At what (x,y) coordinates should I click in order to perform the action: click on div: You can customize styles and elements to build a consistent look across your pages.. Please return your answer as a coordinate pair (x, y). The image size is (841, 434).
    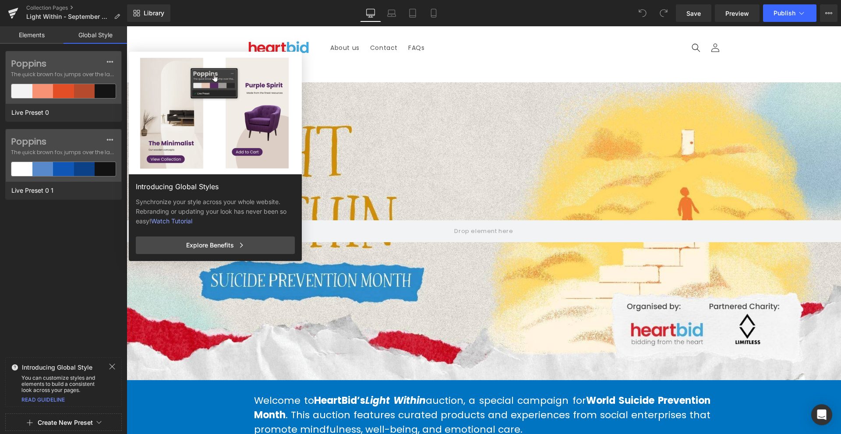
    Looking at the image, I should click on (64, 384).